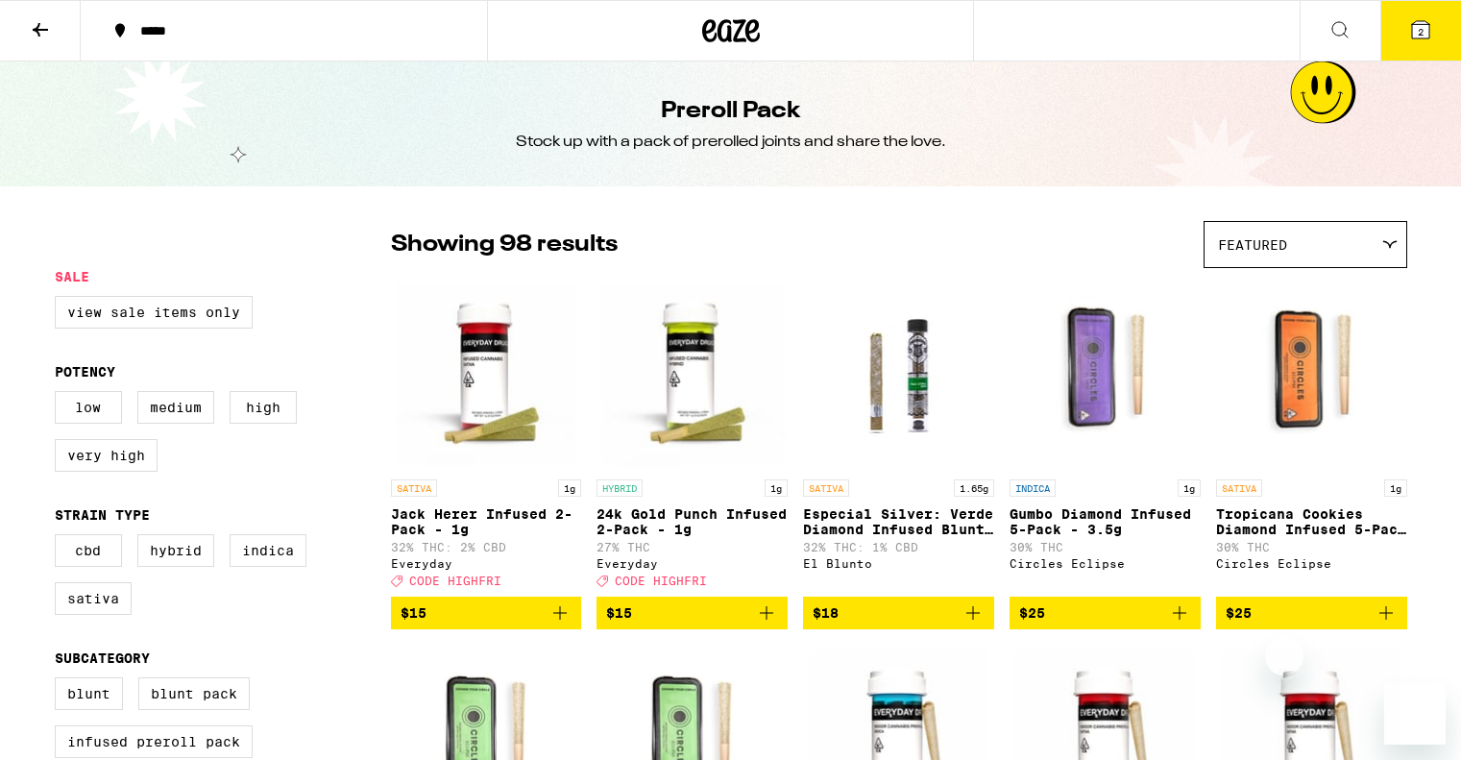 This screenshot has height=760, width=1461. I want to click on img: Circles Eclipse - Tropicana Cookies Diamond Infused 5-Pack - 3.5g, so click(1311, 374).